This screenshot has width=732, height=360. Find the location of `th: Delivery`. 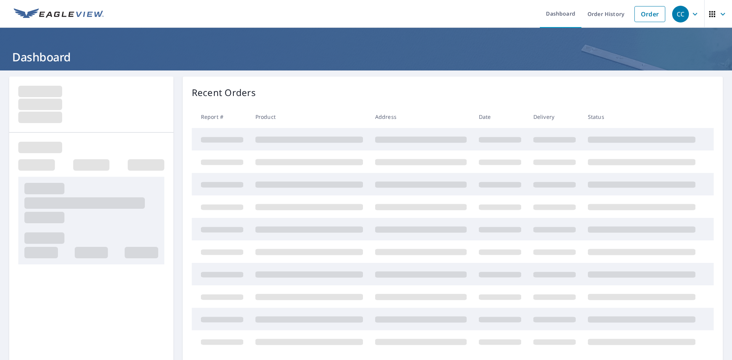

th: Delivery is located at coordinates (554, 117).